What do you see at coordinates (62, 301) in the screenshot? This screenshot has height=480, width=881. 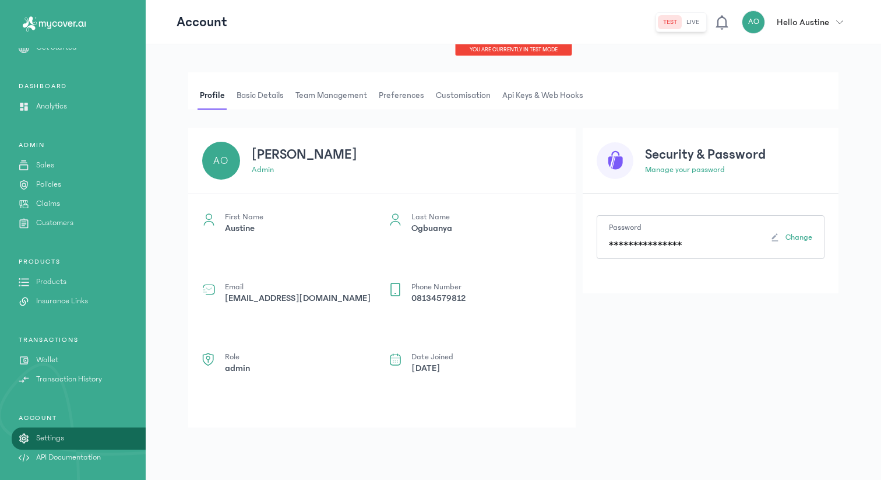 I see `p: Insurance Links` at bounding box center [62, 301].